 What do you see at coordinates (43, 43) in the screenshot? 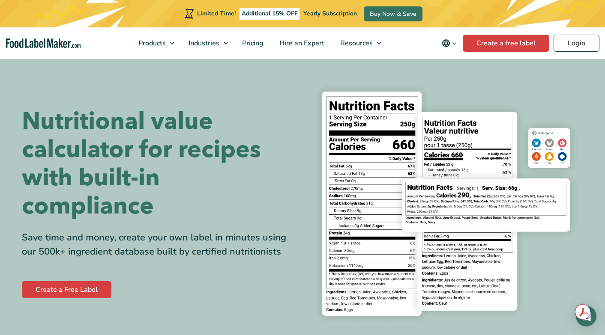
I see `a: Food Label Maker homepage` at bounding box center [43, 43].